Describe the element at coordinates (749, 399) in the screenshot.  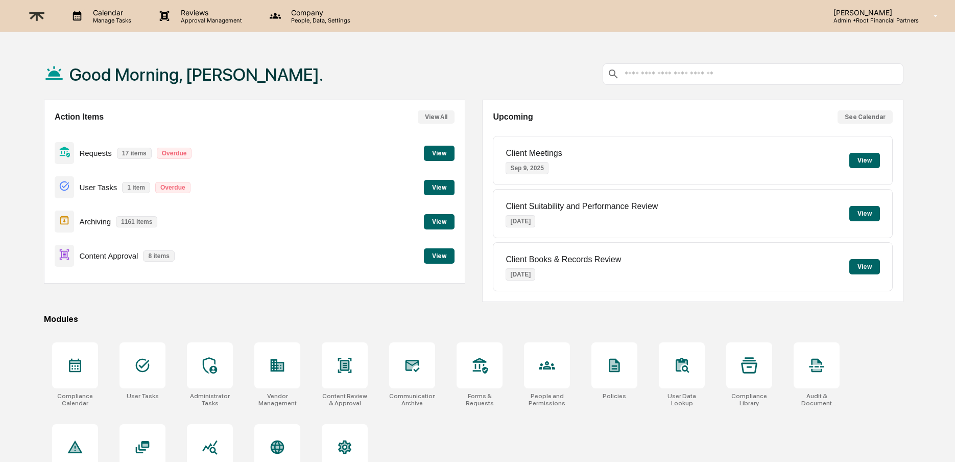
I see `div: Compliance Library` at that location.